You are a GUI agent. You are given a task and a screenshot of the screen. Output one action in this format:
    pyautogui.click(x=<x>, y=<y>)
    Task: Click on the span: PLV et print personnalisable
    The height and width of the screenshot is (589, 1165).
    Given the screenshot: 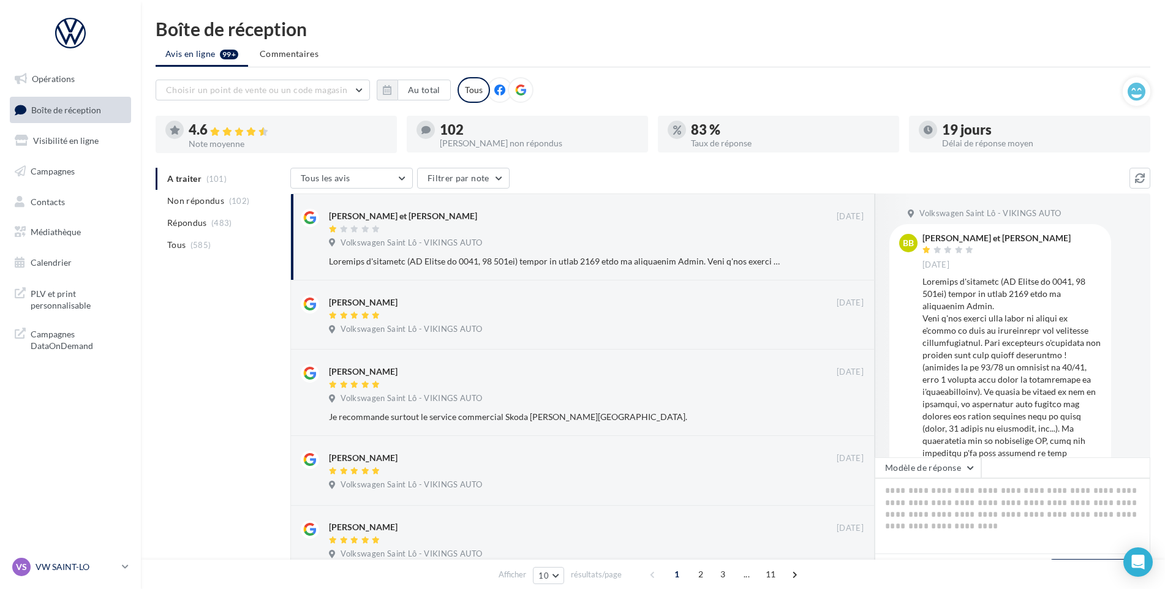 What is the action you would take?
    pyautogui.click(x=78, y=298)
    